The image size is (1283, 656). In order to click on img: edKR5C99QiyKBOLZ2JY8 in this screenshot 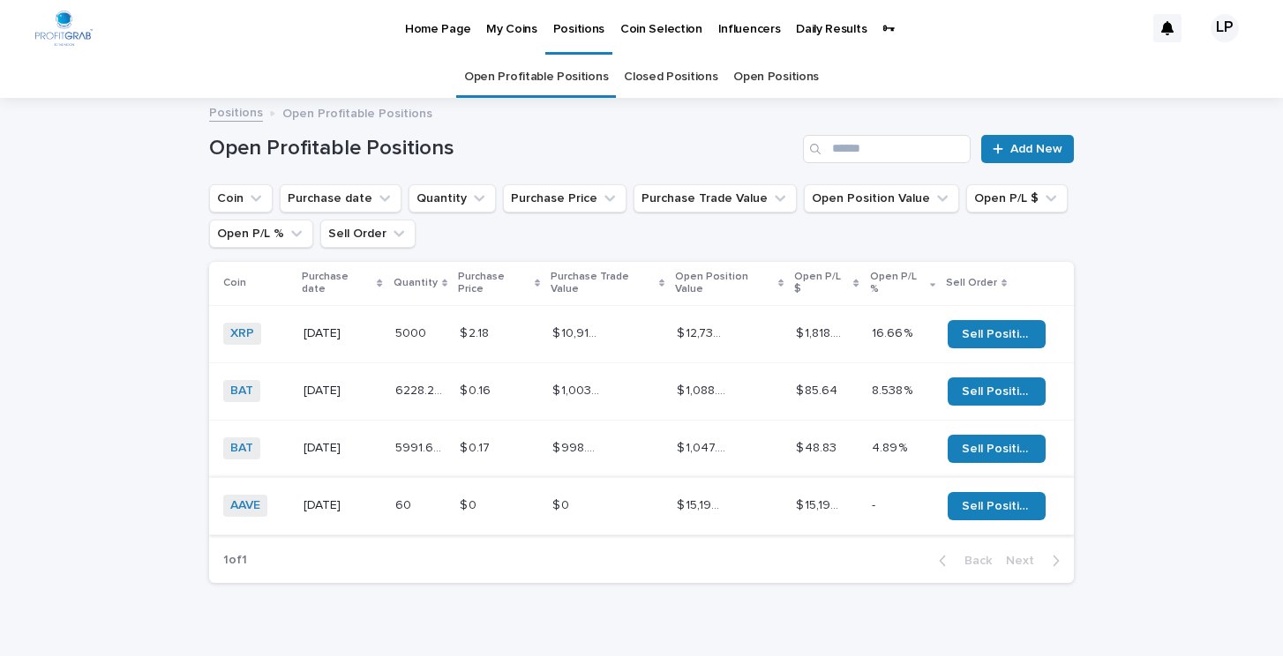, I will do `click(64, 28)`.